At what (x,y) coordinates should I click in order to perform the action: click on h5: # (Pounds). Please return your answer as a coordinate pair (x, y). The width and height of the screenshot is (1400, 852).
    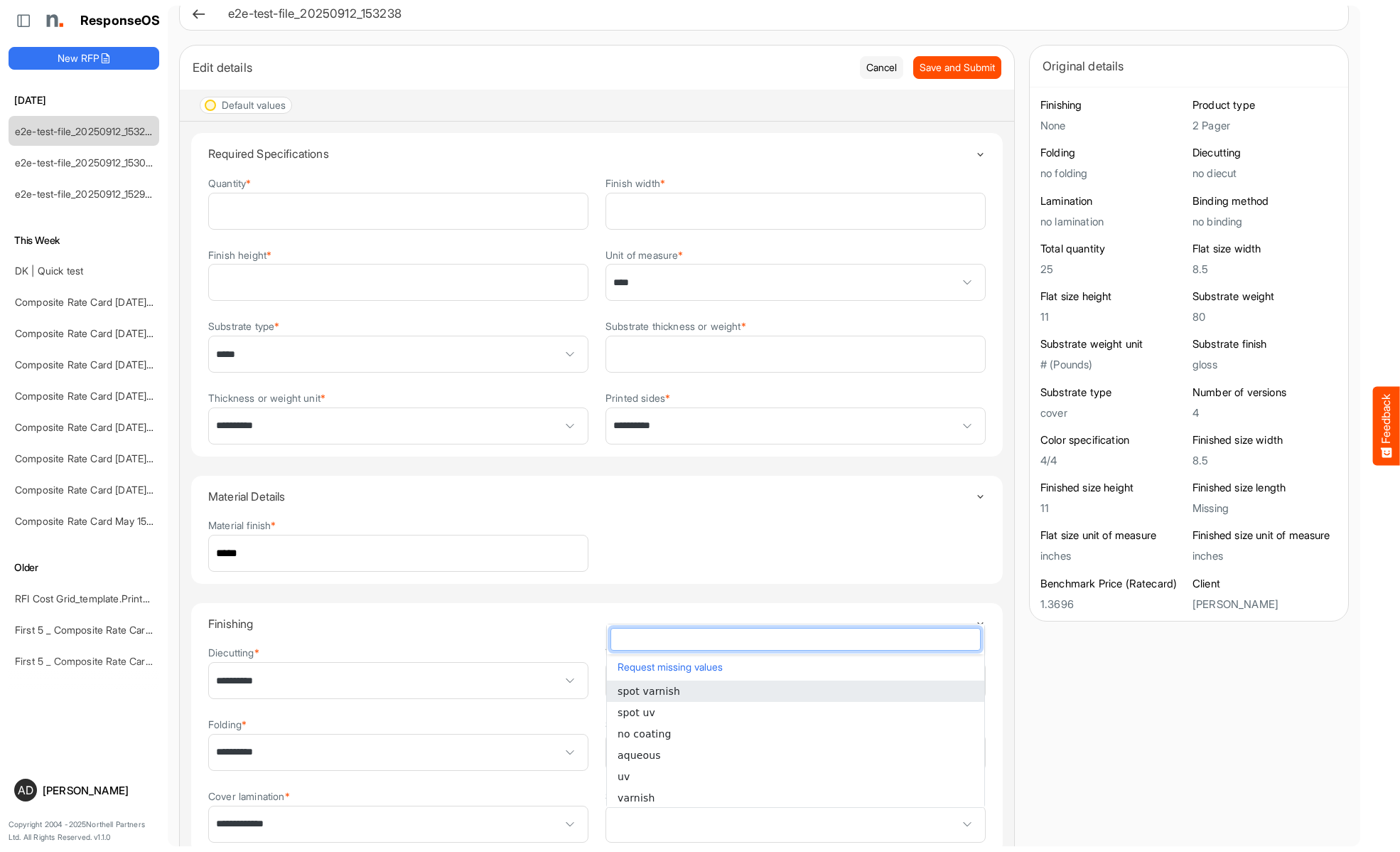
    Looking at the image, I should click on (1113, 364).